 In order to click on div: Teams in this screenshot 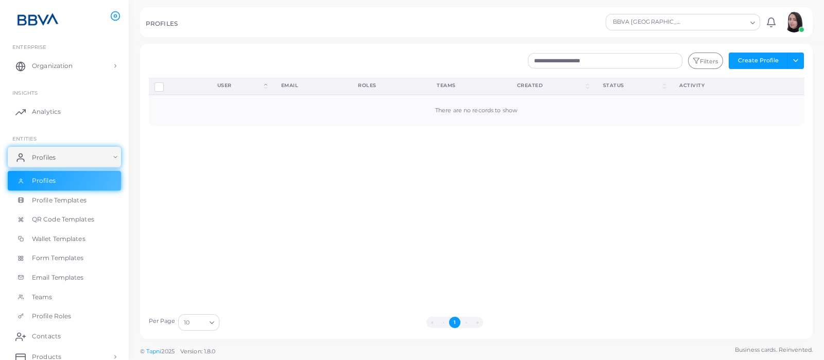, I will do `click(465, 85)`.